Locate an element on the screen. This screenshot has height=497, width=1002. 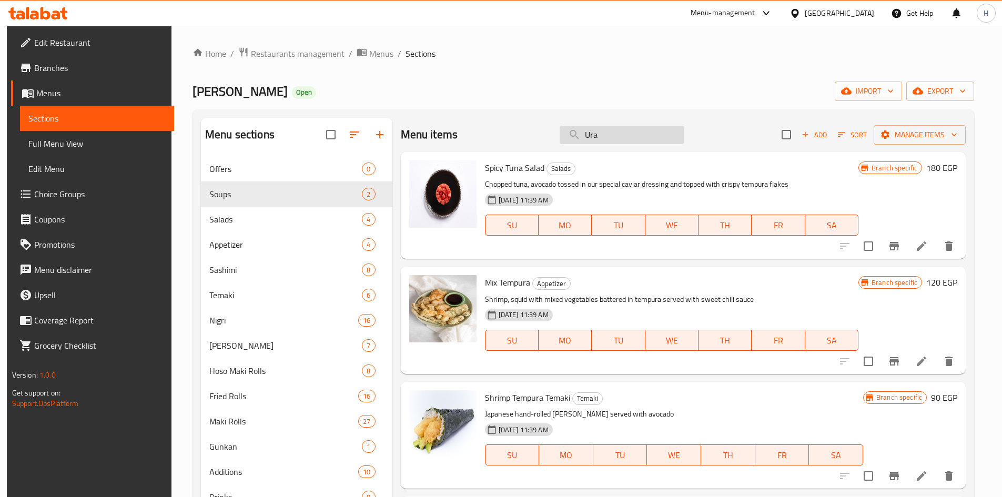
span: Edit Restaurant is located at coordinates (100, 43).